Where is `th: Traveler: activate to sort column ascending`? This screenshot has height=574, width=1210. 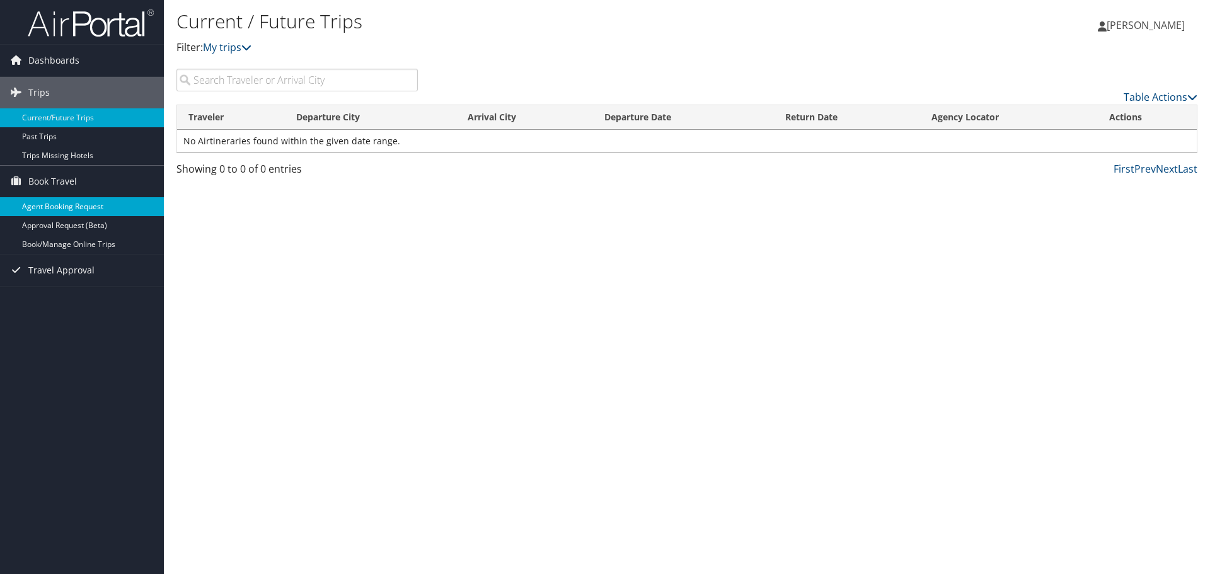
th: Traveler: activate to sort column ascending is located at coordinates (231, 117).